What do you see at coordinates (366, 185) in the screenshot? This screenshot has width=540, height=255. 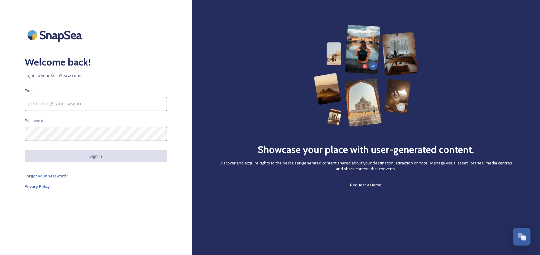 I see `span: Request a Demo` at bounding box center [366, 185].